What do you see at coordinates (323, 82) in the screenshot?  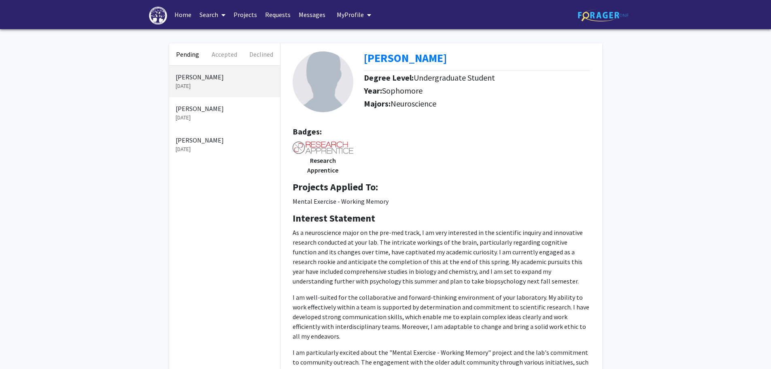 I see `img: Profile Picture` at bounding box center [323, 82].